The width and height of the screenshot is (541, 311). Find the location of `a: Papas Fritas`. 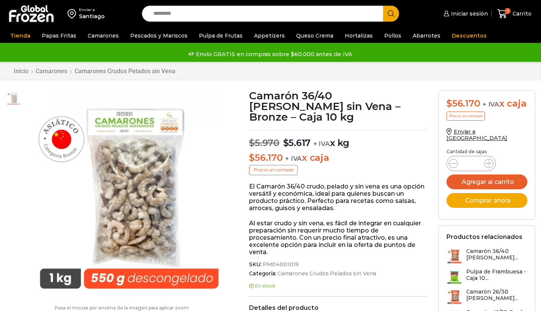

a: Papas Fritas is located at coordinates (59, 36).